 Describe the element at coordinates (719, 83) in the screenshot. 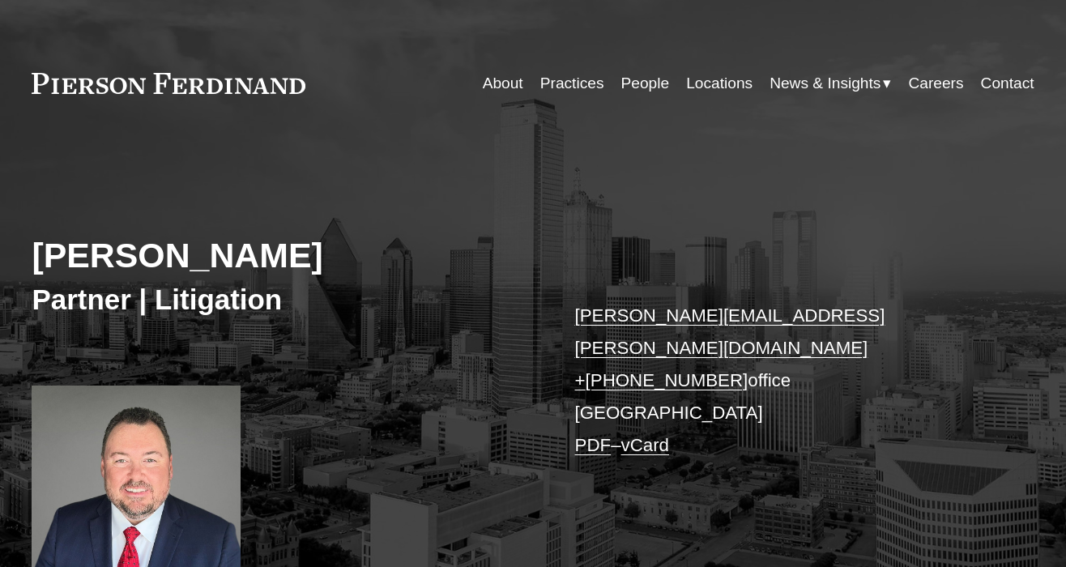

I see `a: Locations` at that location.